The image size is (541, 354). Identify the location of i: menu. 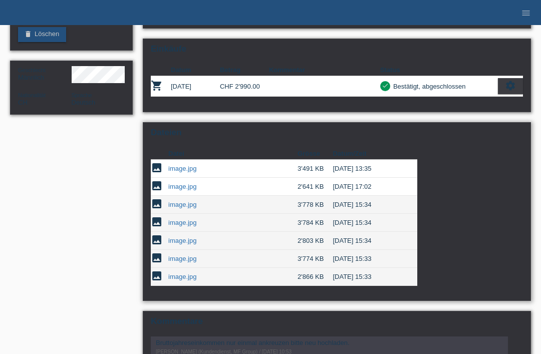
(526, 13).